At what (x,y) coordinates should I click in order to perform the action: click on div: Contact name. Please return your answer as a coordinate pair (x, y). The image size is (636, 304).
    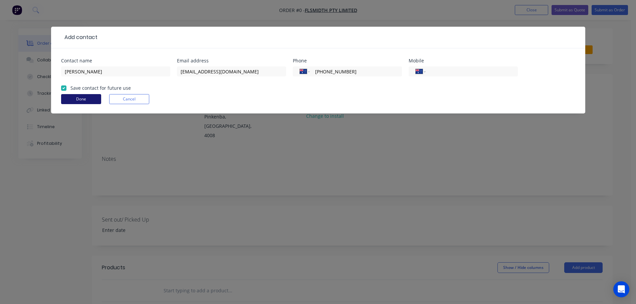
    Looking at the image, I should click on (116, 61).